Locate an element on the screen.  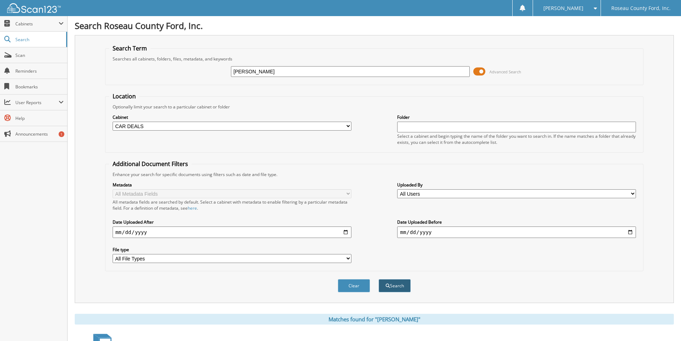
span: Reminders is located at coordinates (39, 71).